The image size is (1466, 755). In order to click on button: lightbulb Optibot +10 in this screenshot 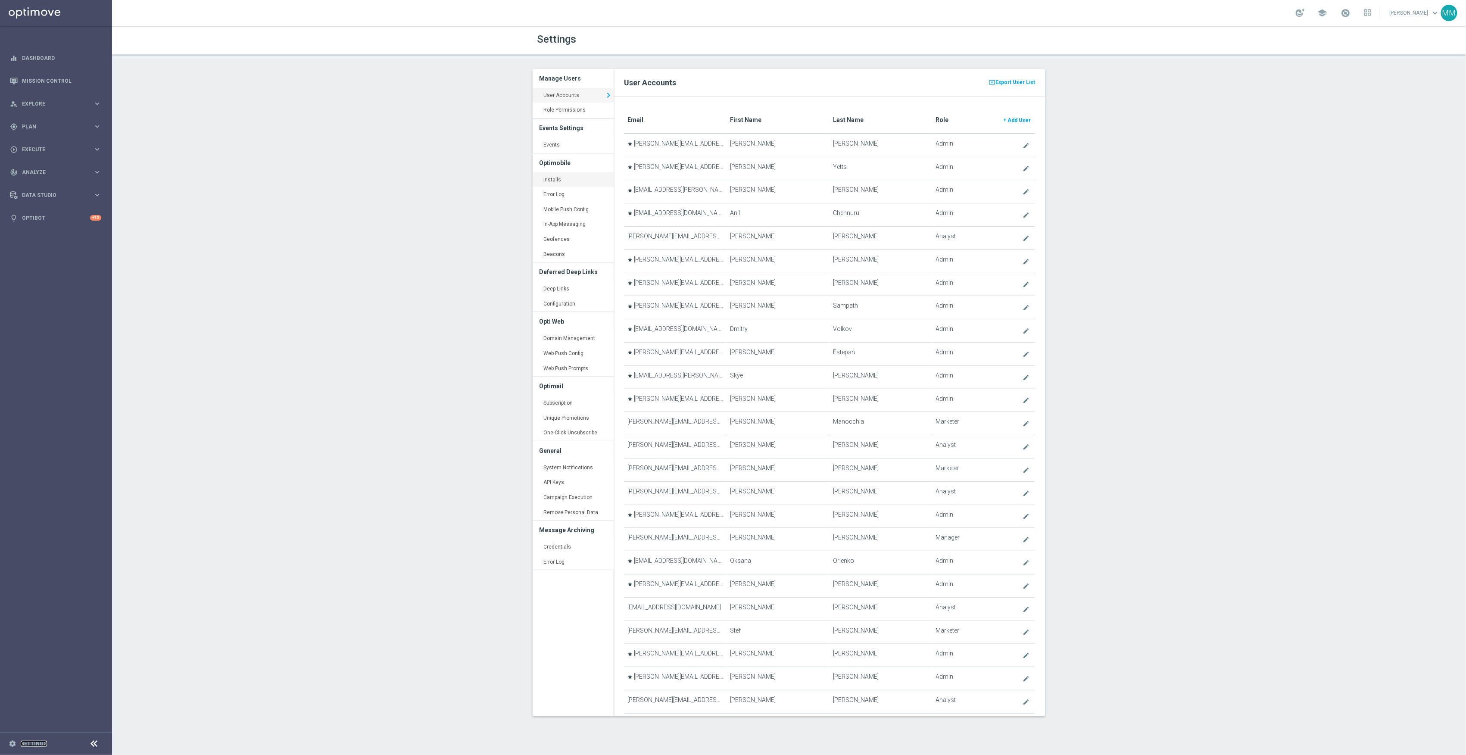, I will do `click(56, 218)`.